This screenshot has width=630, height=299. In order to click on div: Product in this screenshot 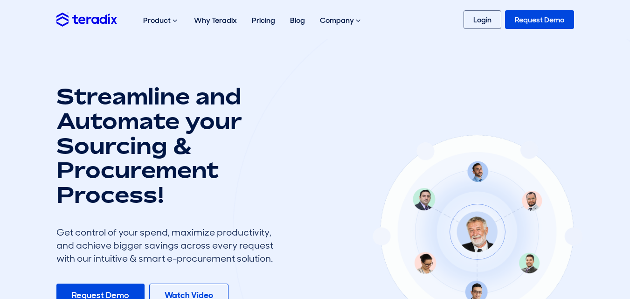, I will do `click(161, 21)`.